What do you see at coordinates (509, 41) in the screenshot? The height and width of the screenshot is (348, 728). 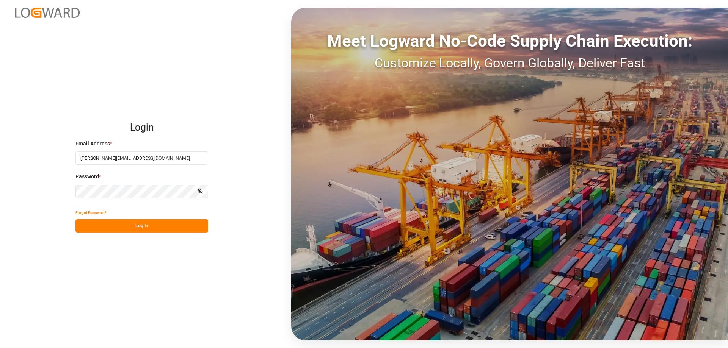 I see `div: Meet Logward No-Code Supply Chain Execution:` at bounding box center [509, 41].